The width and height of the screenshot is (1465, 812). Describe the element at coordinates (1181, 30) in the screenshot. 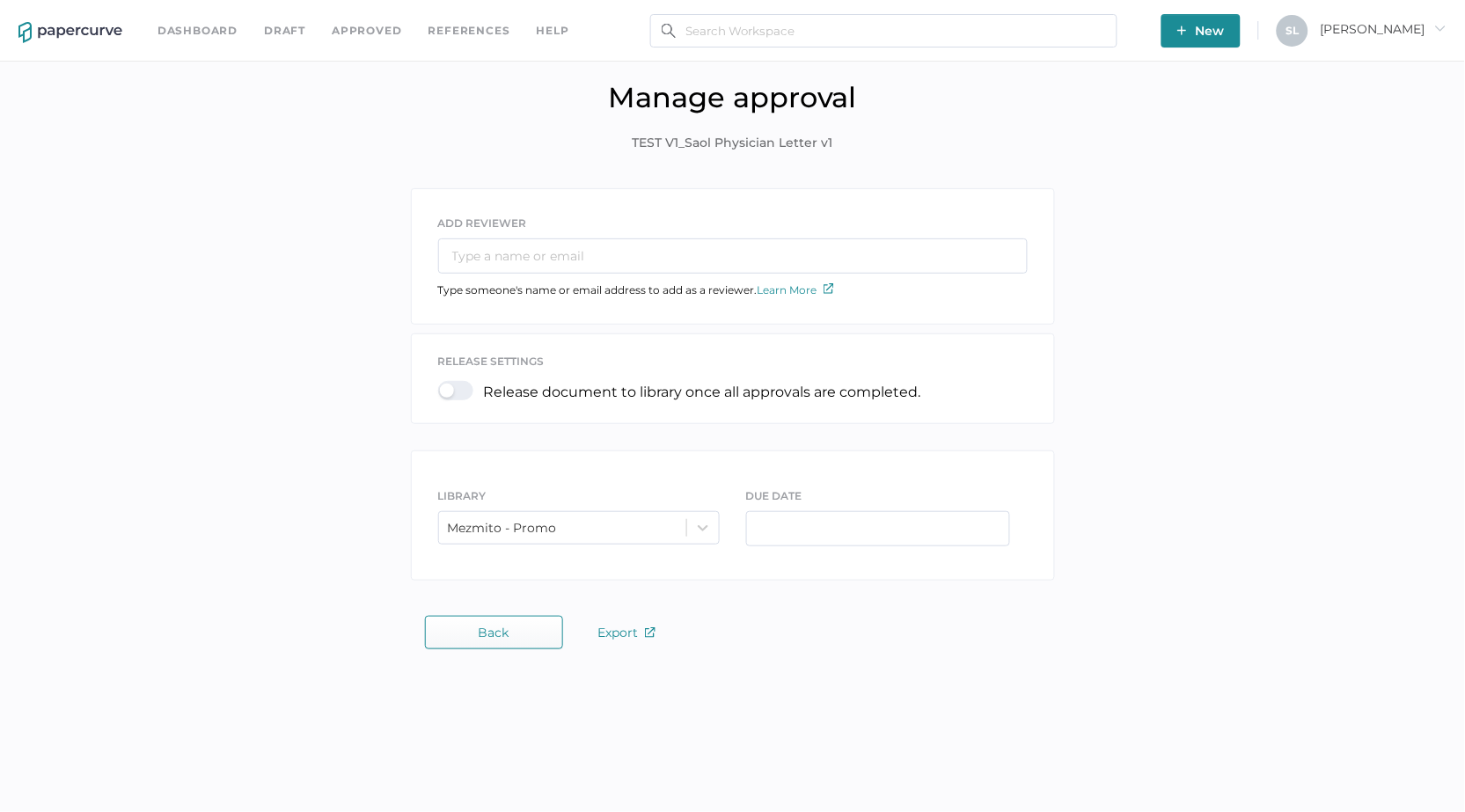

I see `img: plus-white.e19ec114.svg` at that location.